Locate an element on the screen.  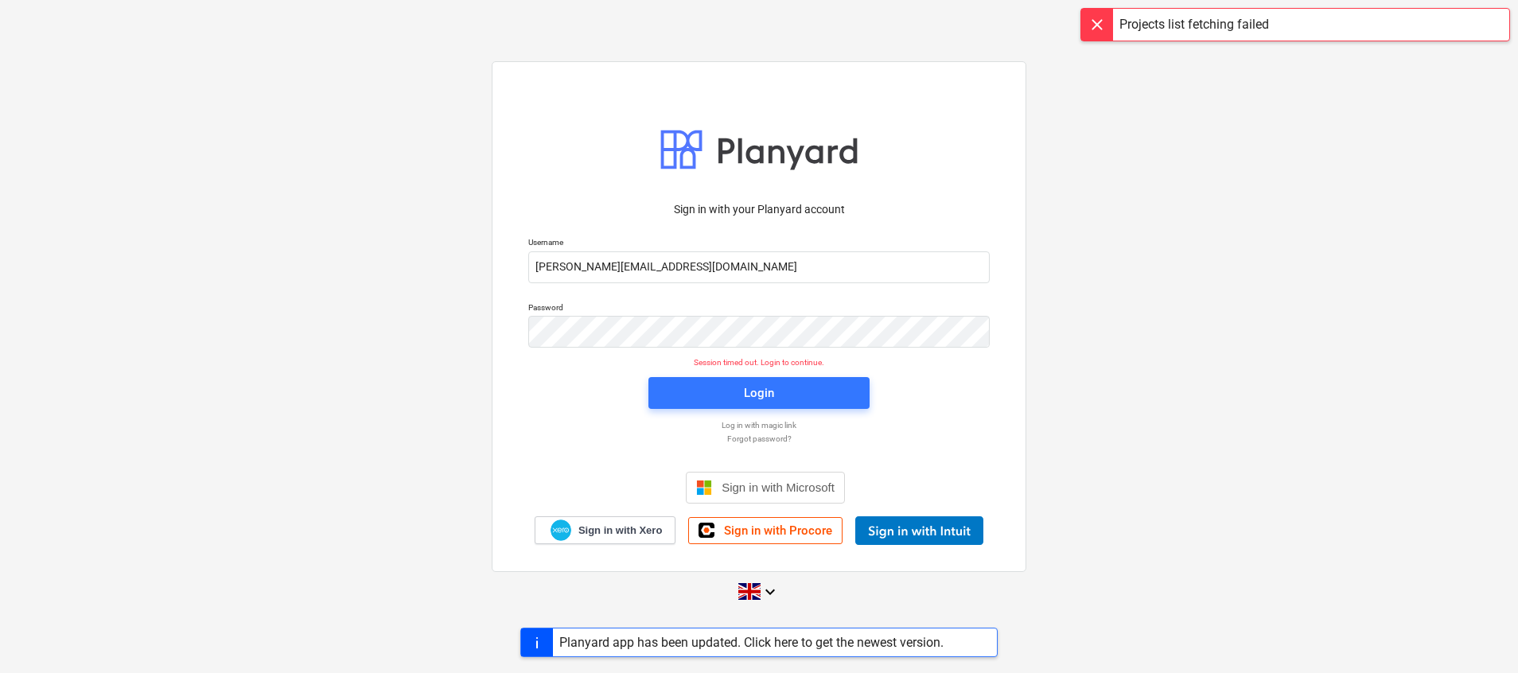
div: Projects list fetching failed is located at coordinates (1194, 25).